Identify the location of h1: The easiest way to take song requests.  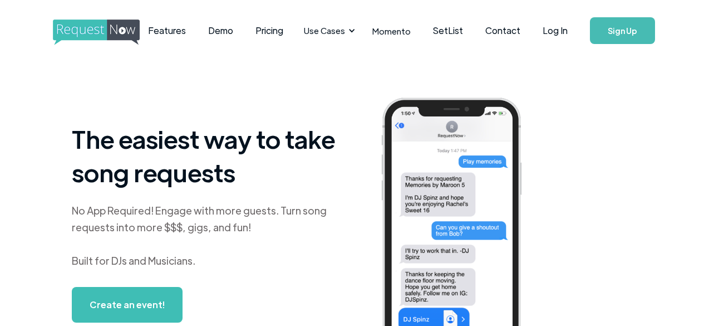
(204, 155).